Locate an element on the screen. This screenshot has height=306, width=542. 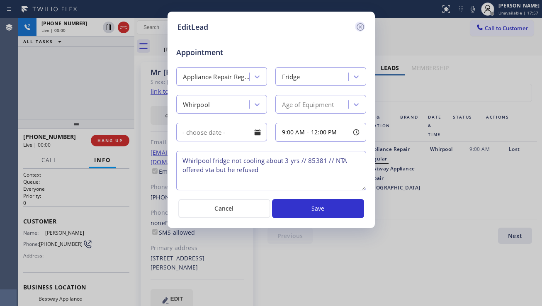
div: Appliance Repair Regular is located at coordinates (216, 77).